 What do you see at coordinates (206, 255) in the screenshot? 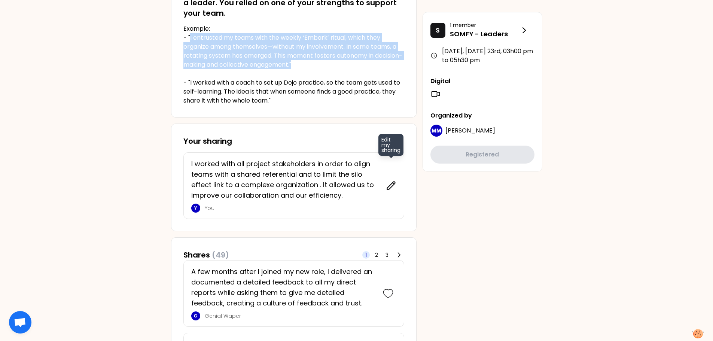
I see `h3: Shares` at bounding box center [206, 255].